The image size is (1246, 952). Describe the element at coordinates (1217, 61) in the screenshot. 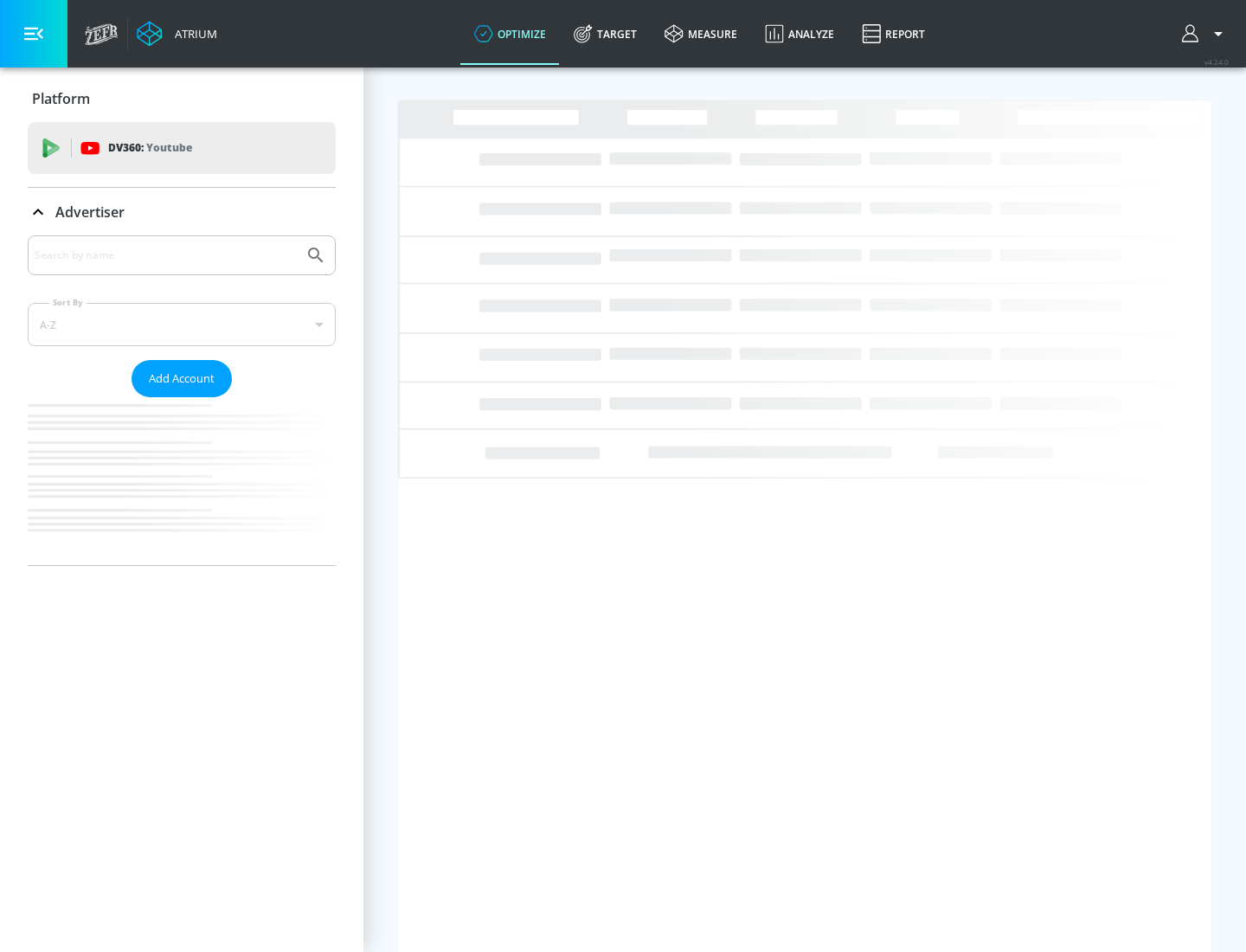

I see `span: v 4.24.0` at that location.